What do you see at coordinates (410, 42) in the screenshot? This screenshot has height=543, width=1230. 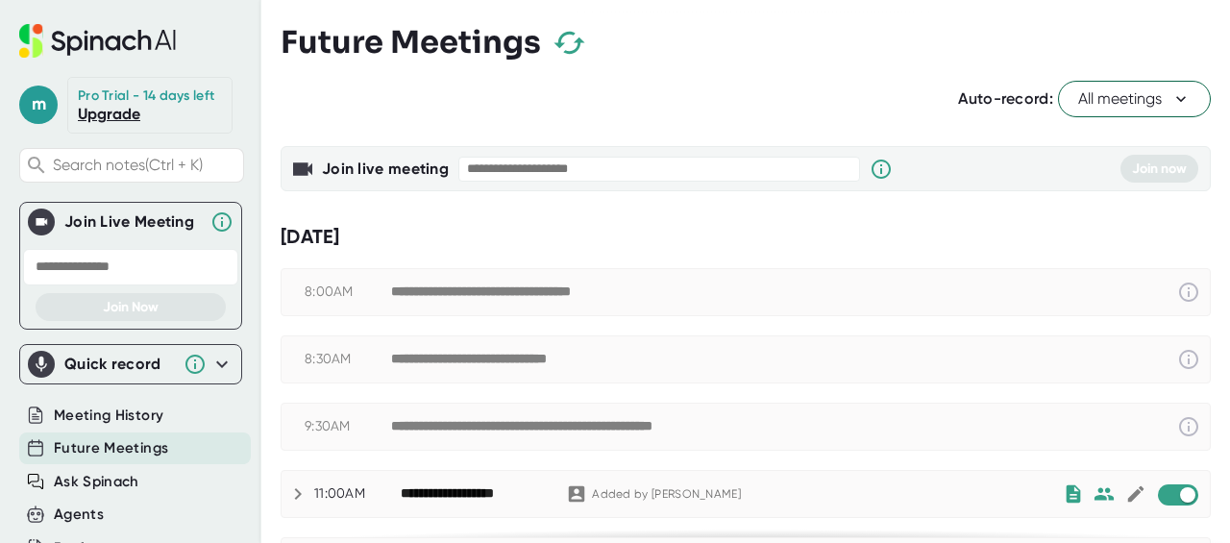 I see `h3: Future Meetings` at bounding box center [410, 42].